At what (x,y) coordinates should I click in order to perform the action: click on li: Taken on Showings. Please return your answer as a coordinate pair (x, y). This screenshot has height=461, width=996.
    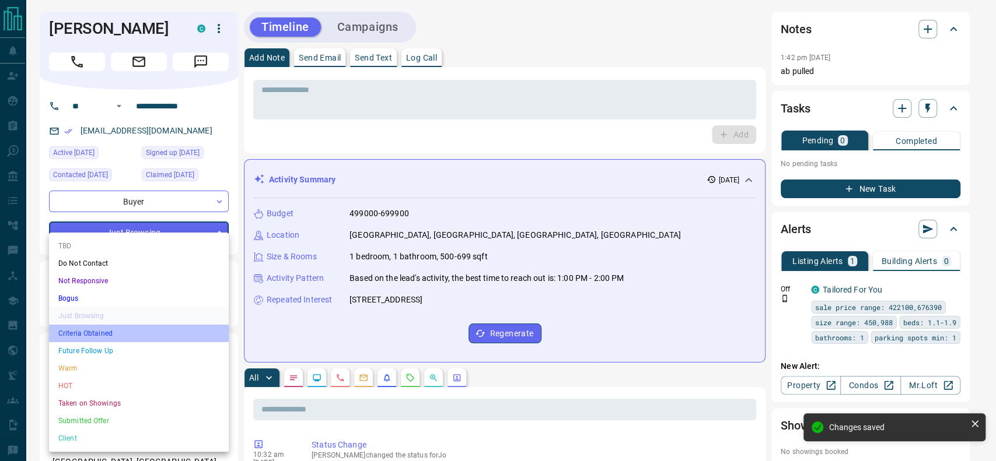
    Looking at the image, I should click on (139, 404).